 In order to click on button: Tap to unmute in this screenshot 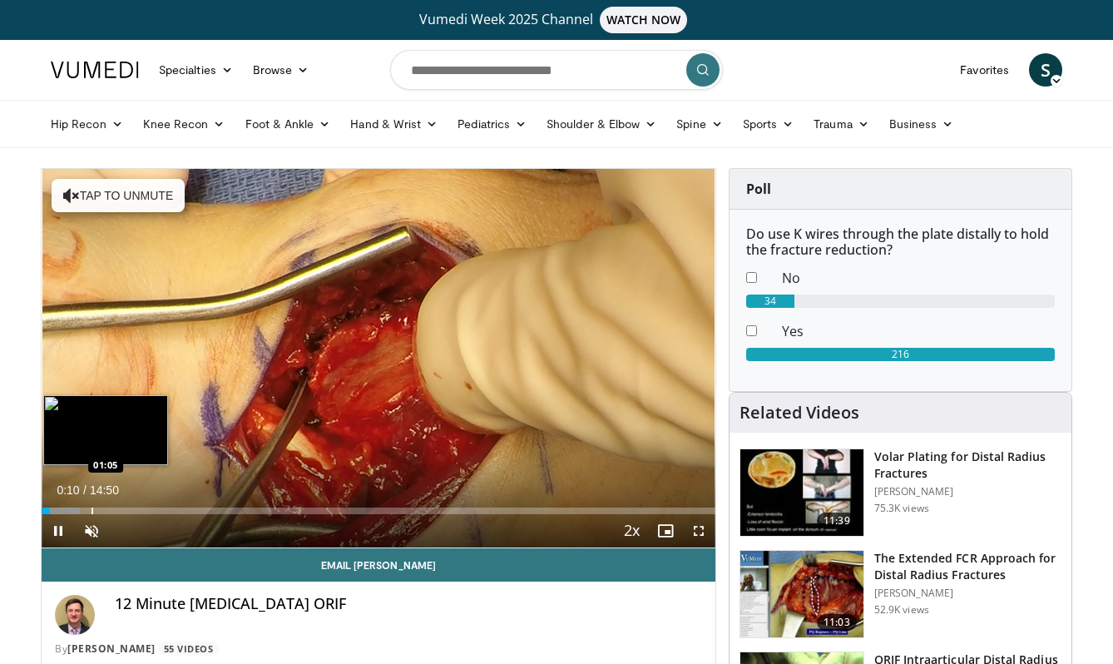, I will do `click(118, 195)`.